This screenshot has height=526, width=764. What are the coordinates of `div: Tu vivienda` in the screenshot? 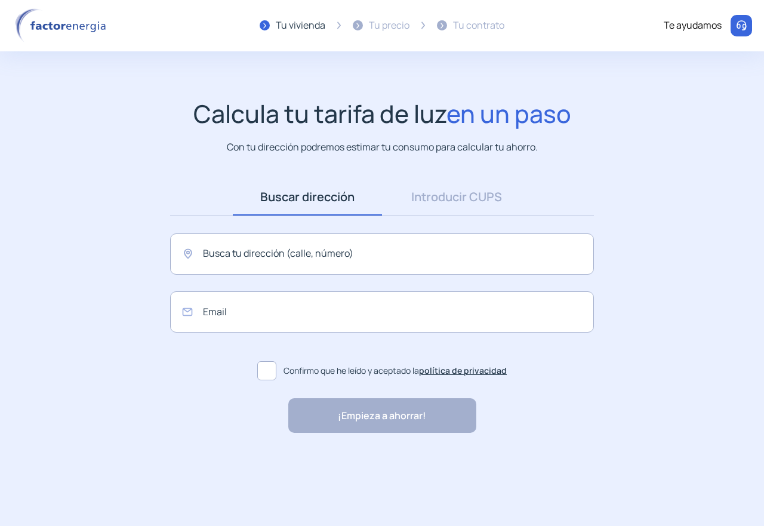 It's located at (300, 26).